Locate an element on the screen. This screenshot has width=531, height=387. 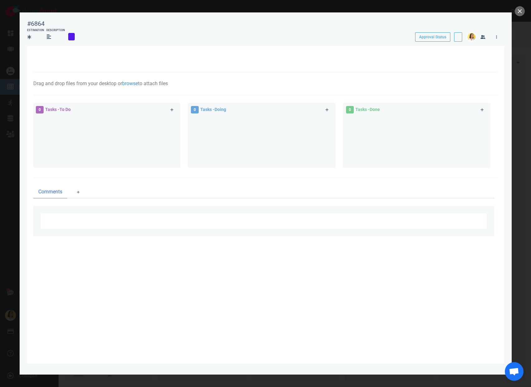
img: 26 is located at coordinates (471, 37).